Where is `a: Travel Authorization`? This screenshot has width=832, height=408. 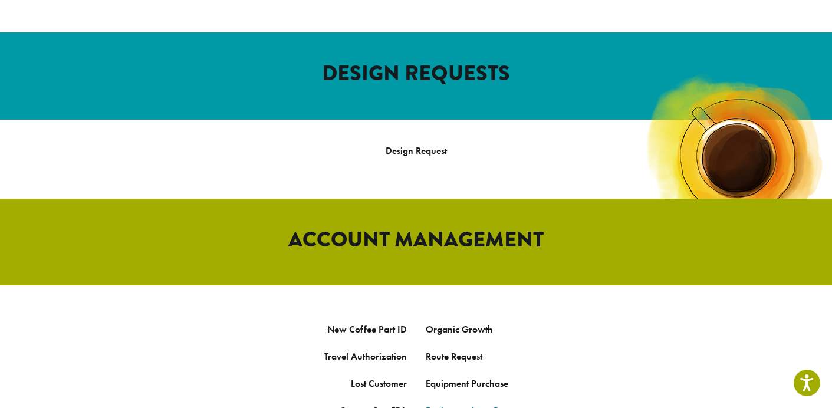
a: Travel Authorization is located at coordinates (366, 356).